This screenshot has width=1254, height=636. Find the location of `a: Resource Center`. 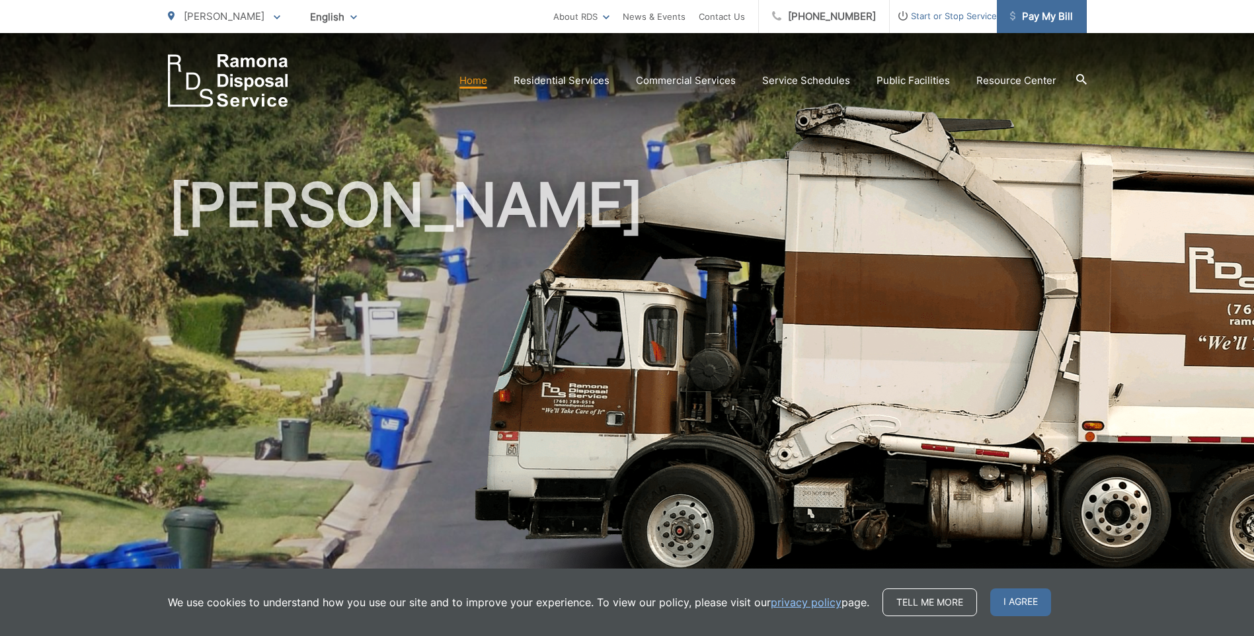

a: Resource Center is located at coordinates (1016, 81).